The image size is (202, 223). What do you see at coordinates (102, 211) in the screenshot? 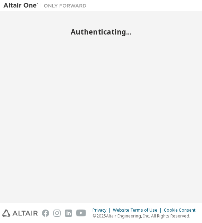
I see `div: Privacy` at bounding box center [102, 211].